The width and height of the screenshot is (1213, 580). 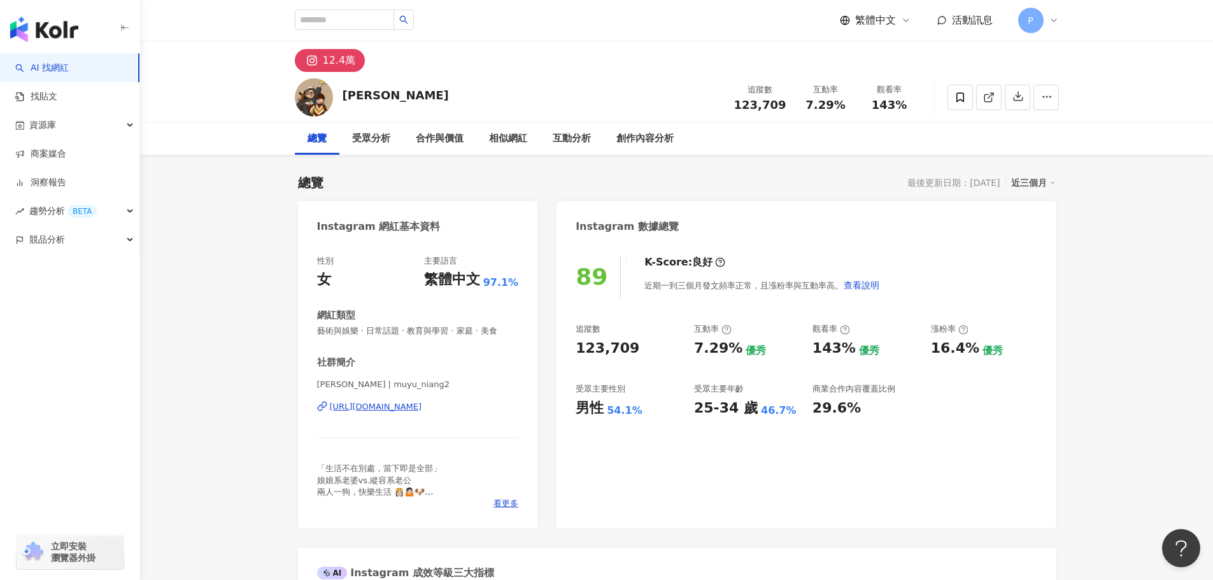 I want to click on div: 16.4%, so click(x=955, y=348).